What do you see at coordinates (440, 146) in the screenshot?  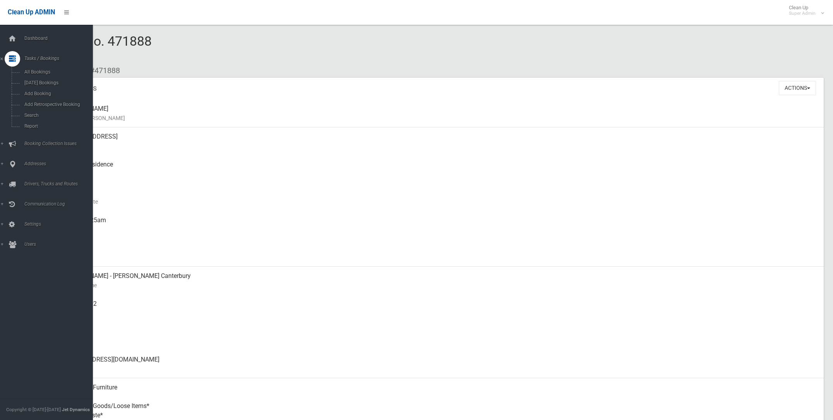 I see `small: Address` at bounding box center [440, 146].